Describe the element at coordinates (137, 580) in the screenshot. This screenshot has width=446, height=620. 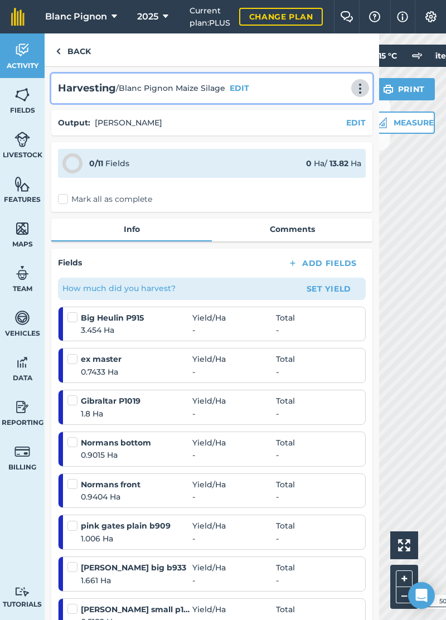
I see `span: 1.661 Ha` at that location.